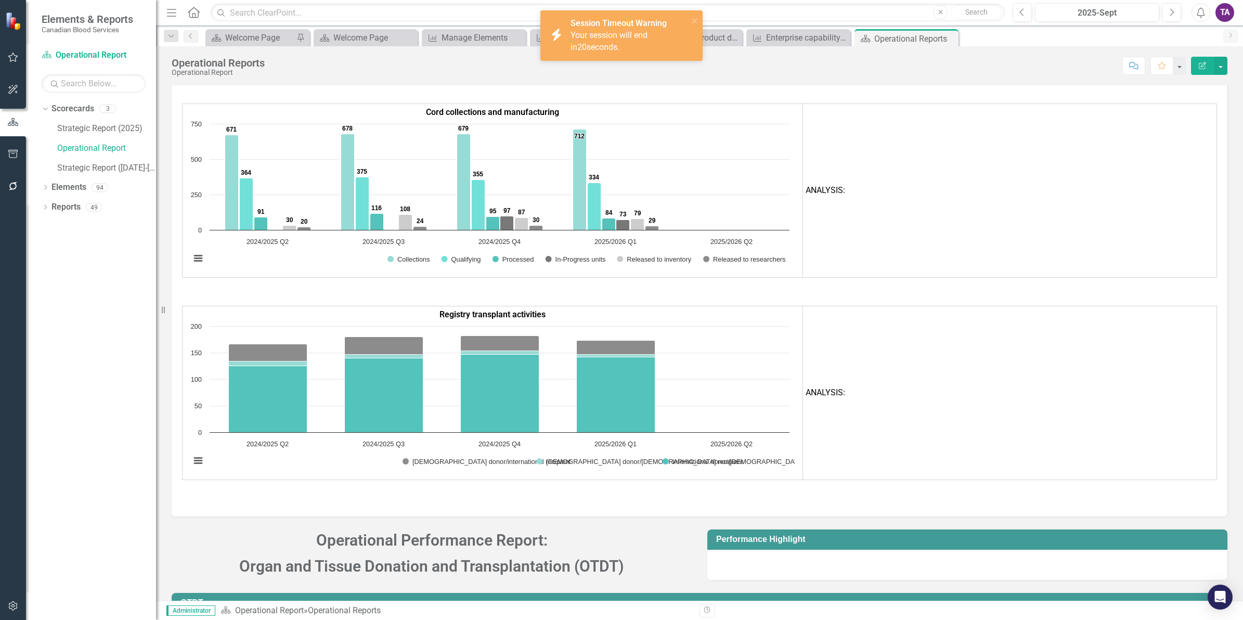  Describe the element at coordinates (377, 222) in the screenshot. I see `path: 2024/2025 Q3, 116. Processed.` at that location.